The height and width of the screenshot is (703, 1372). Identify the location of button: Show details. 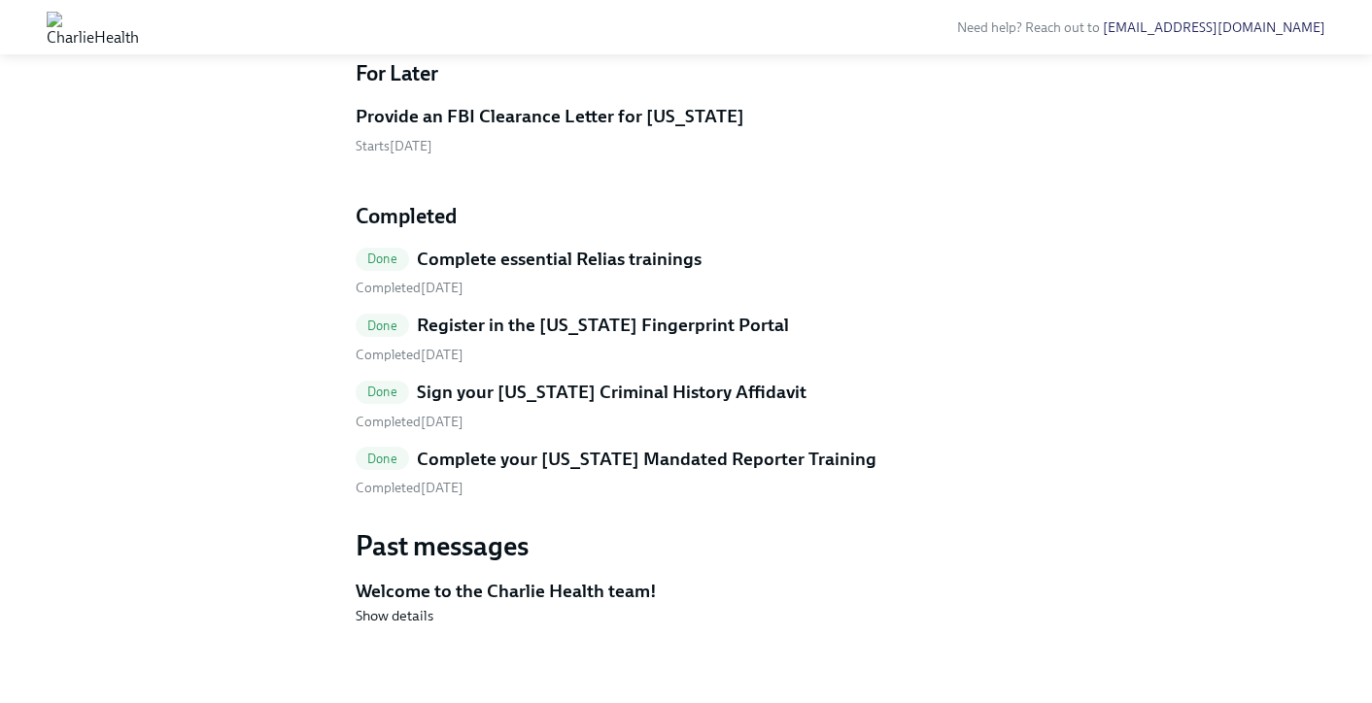
(394, 616).